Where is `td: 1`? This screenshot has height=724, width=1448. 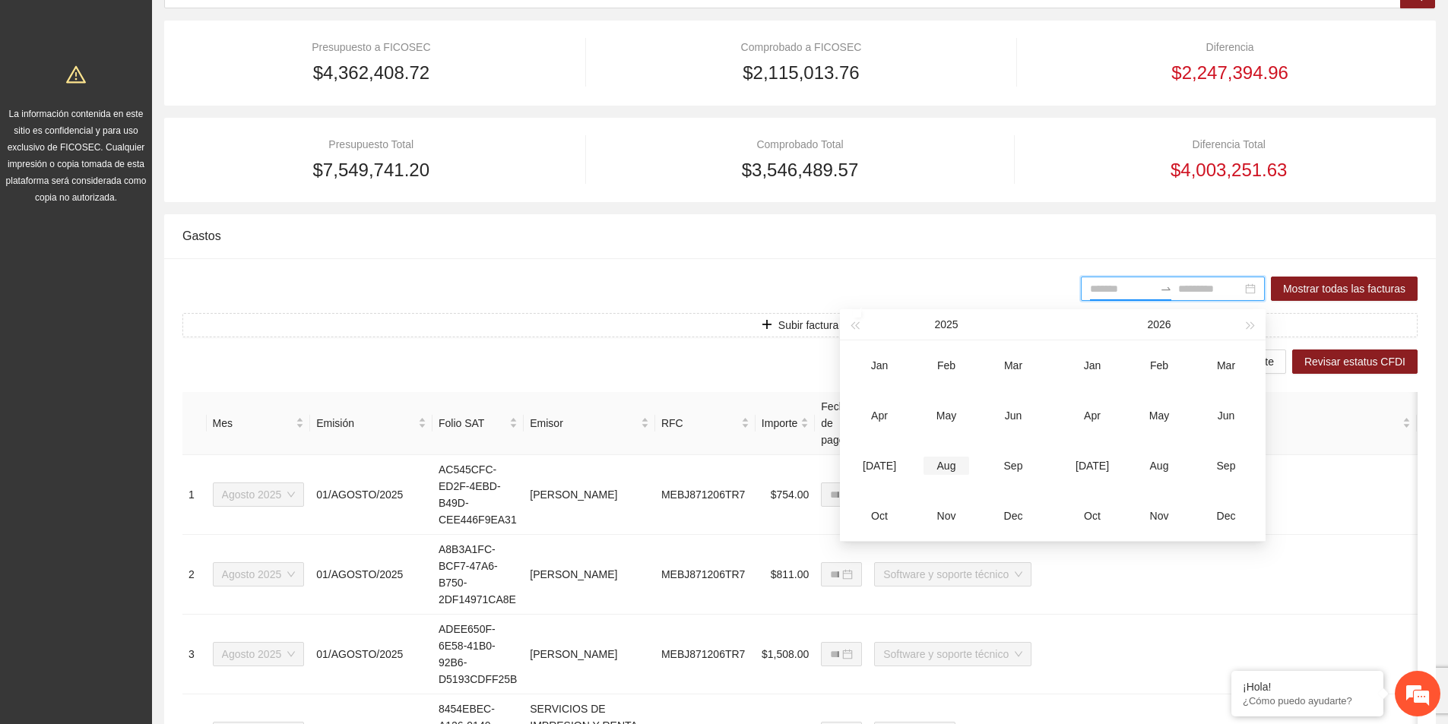
td: 1 is located at coordinates (195, 495).